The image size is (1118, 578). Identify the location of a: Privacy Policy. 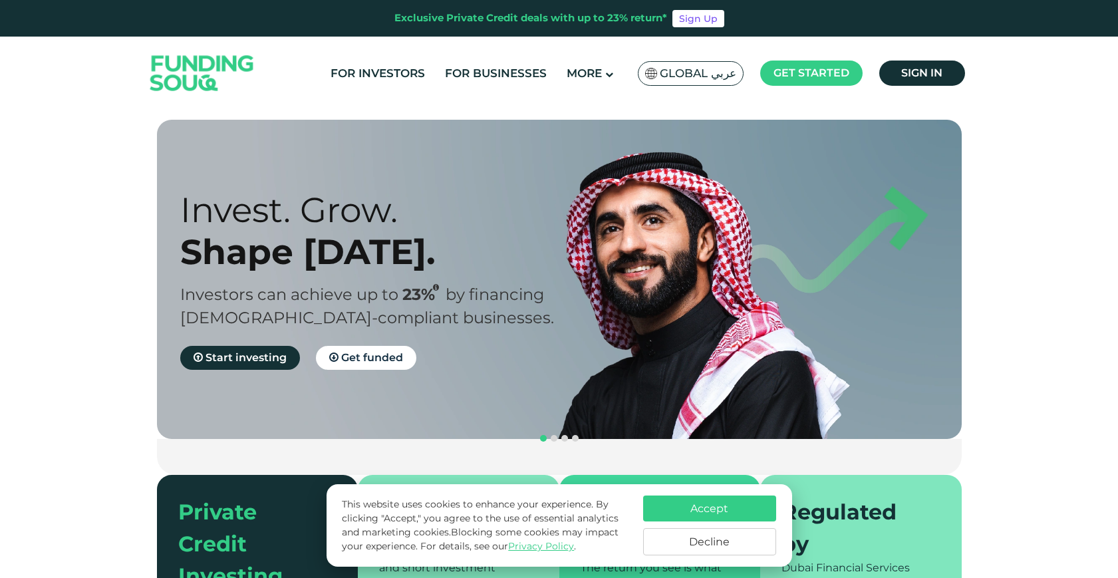
(541, 546).